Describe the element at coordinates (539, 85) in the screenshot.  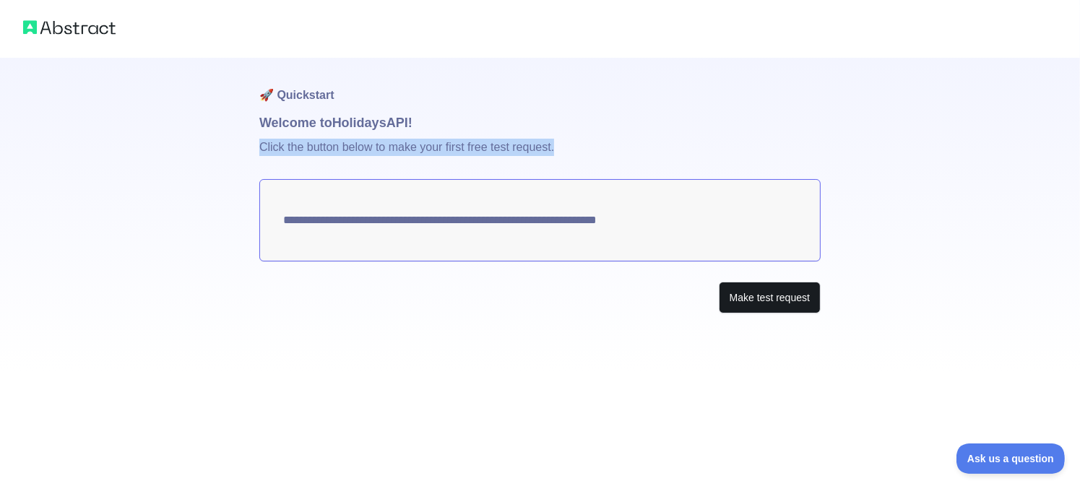
I see `h1: 🚀 Quickstart` at that location.